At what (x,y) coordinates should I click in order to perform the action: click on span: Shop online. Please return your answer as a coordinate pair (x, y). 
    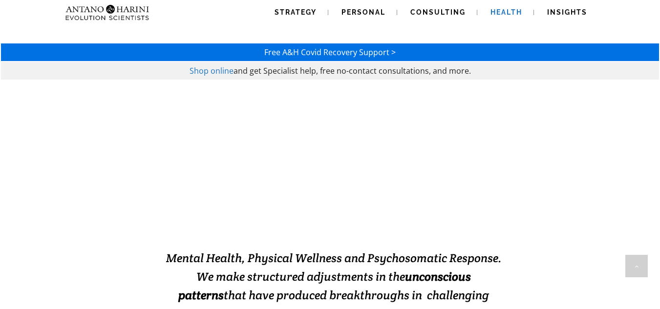
    Looking at the image, I should click on (212, 71).